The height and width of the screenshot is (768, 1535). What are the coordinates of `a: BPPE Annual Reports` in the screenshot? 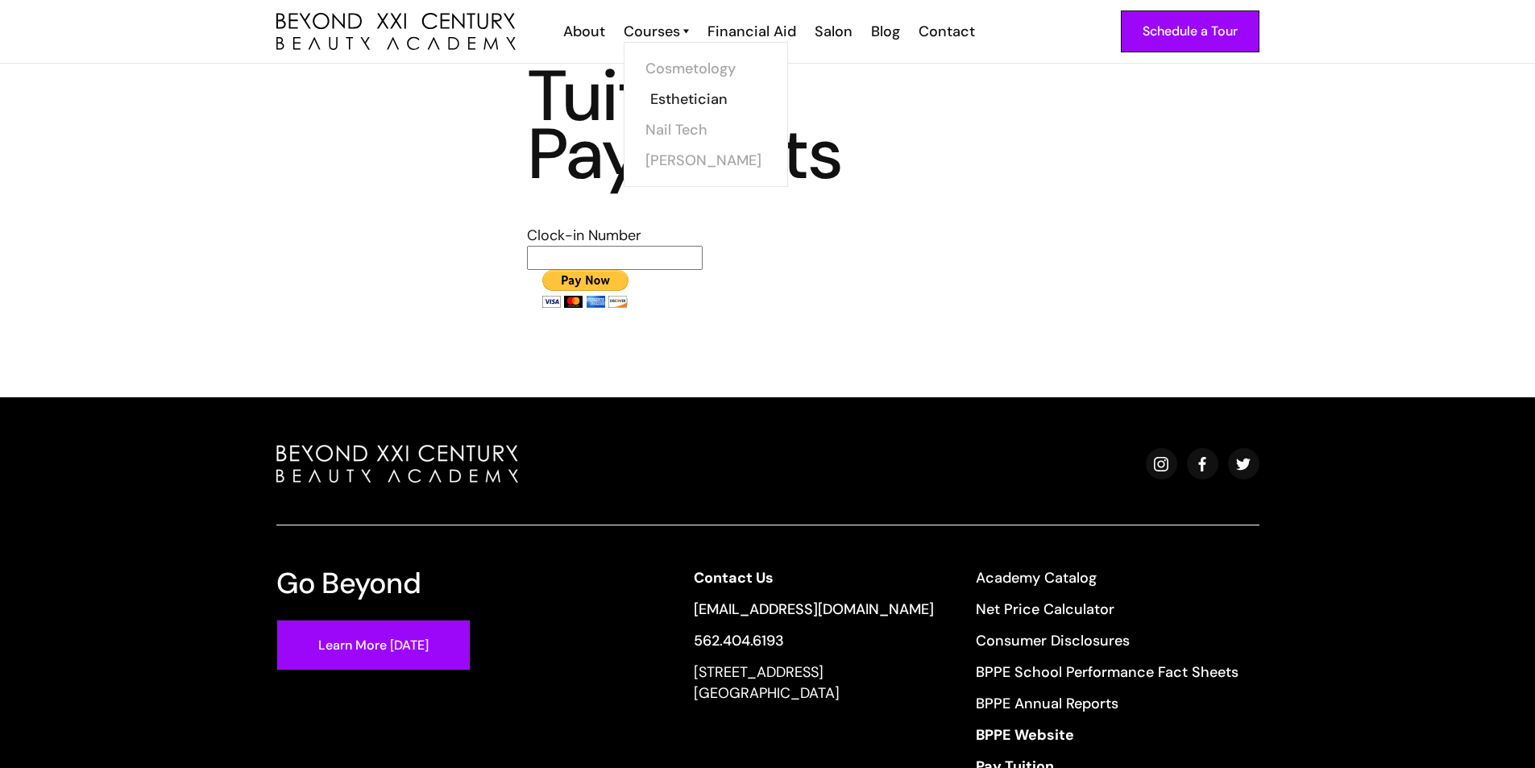 It's located at (1107, 703).